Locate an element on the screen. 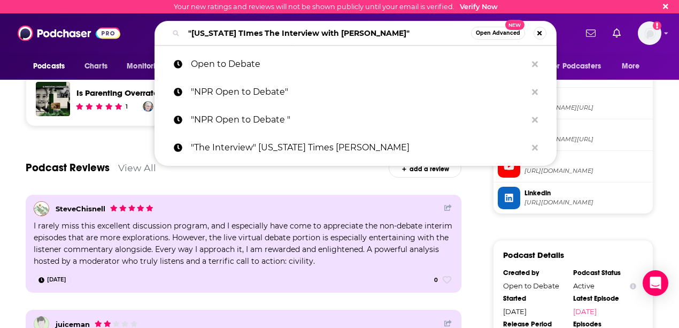  div: Active is located at coordinates (605, 286).